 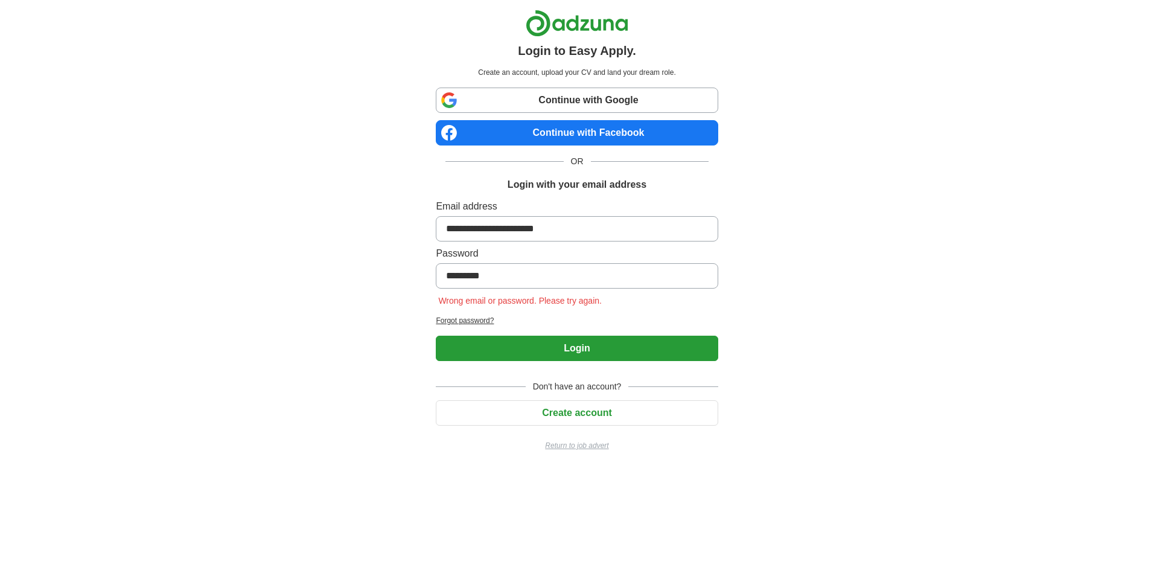 What do you see at coordinates (576, 100) in the screenshot?
I see `a: Continue with Google` at bounding box center [576, 100].